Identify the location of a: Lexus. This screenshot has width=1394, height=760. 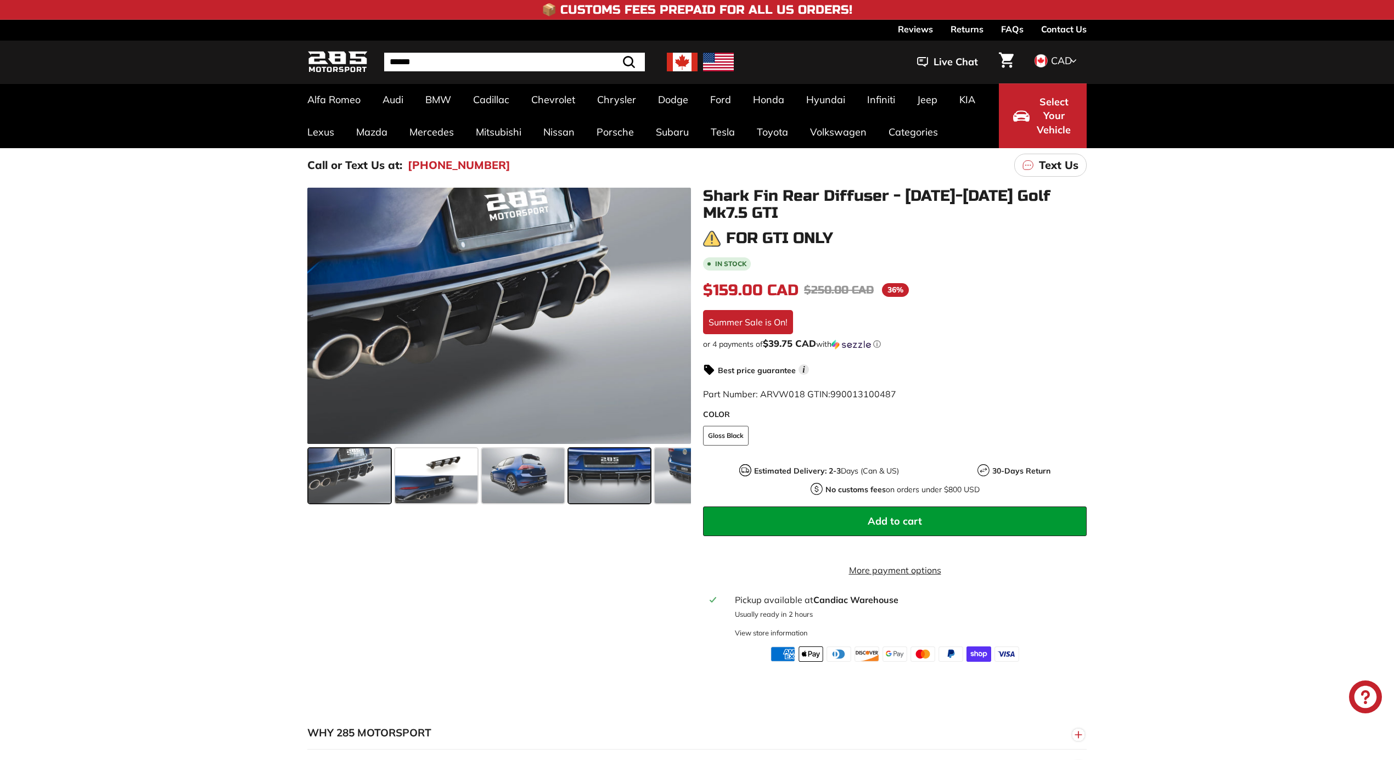
(321, 132).